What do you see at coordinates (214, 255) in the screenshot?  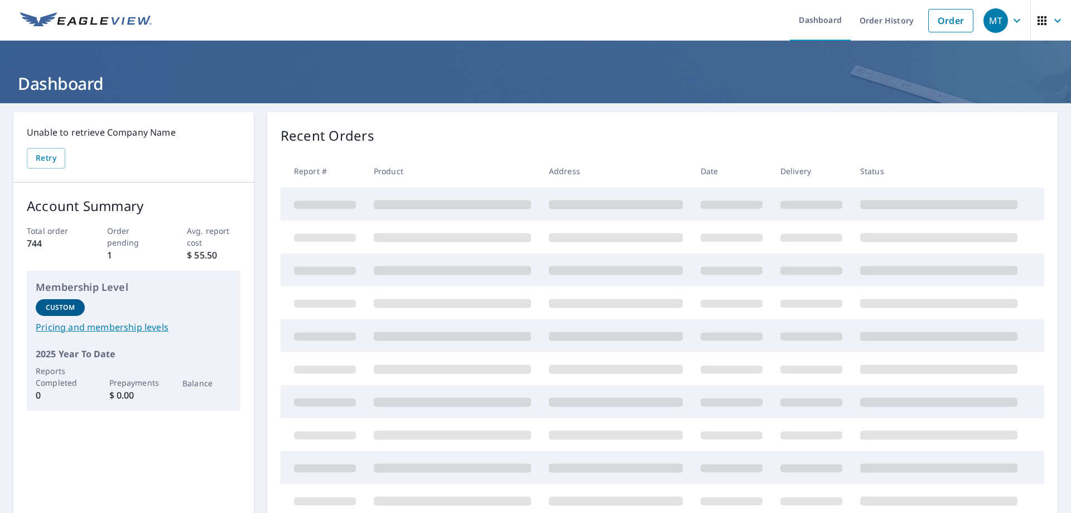 I see `p: $ 55.50` at bounding box center [214, 255].